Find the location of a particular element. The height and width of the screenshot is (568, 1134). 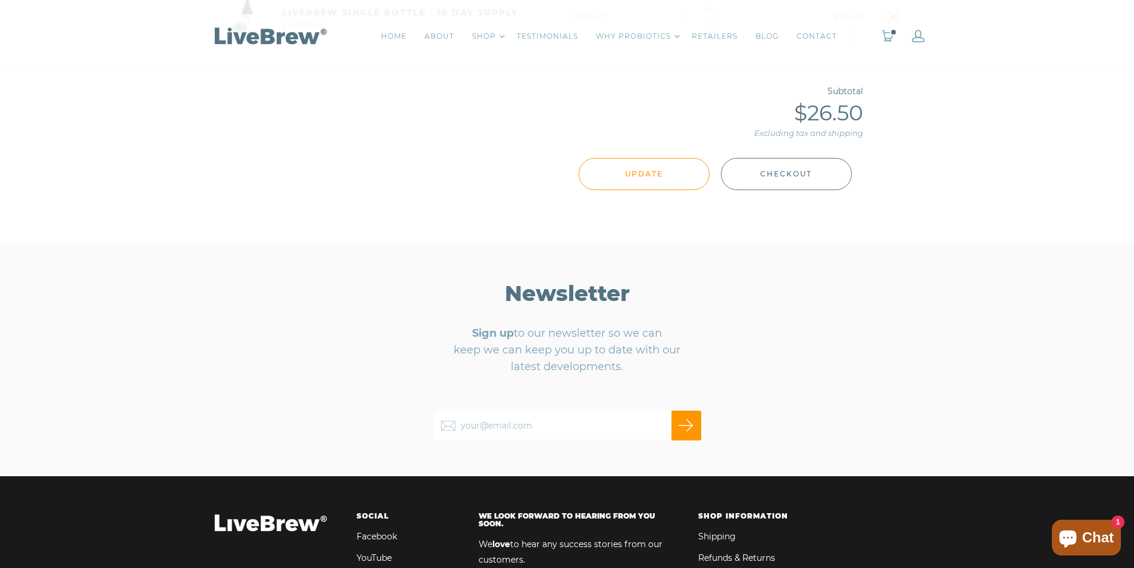

input: Update is located at coordinates (644, 174).